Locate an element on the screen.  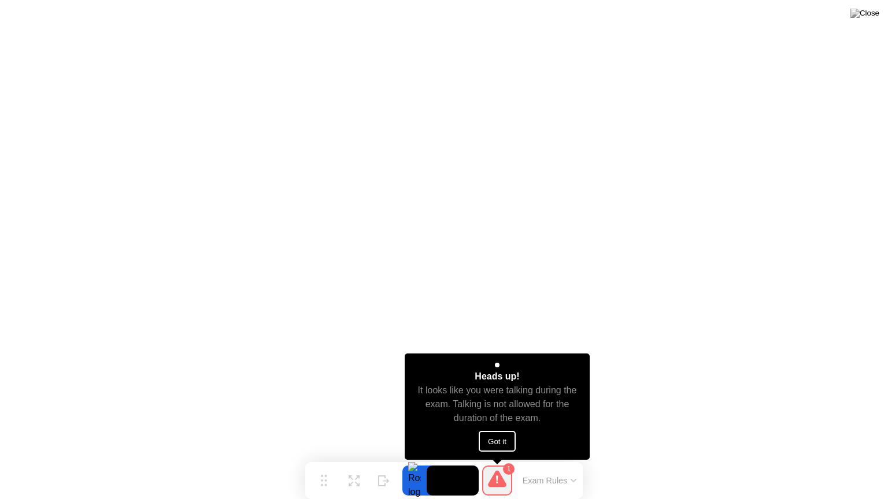
div: 1 is located at coordinates (508, 469).